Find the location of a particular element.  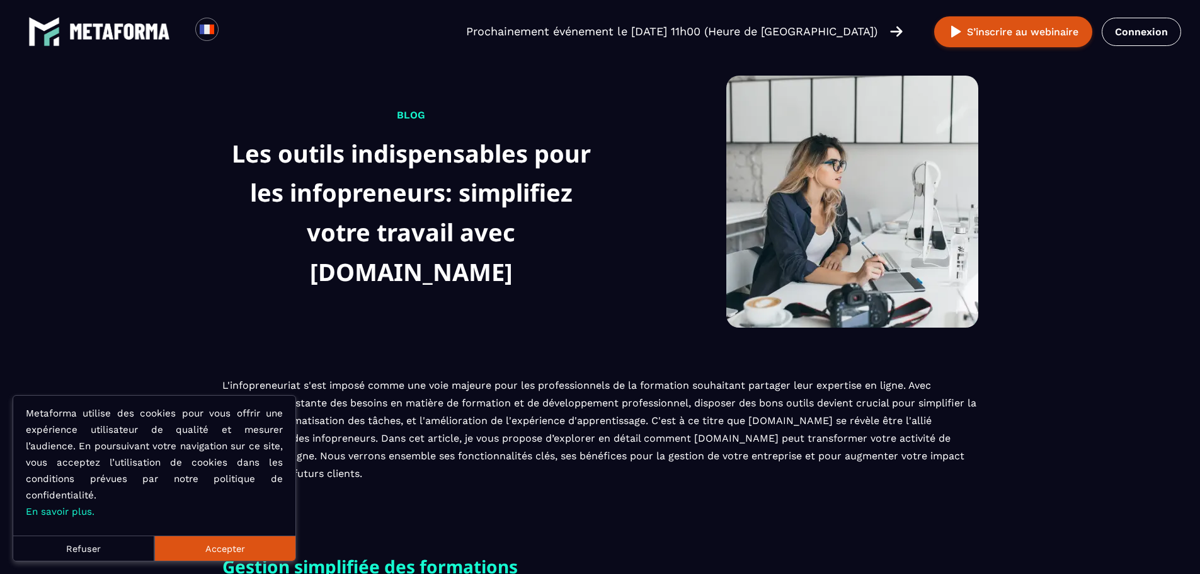

div: Search for option is located at coordinates (234, 32).